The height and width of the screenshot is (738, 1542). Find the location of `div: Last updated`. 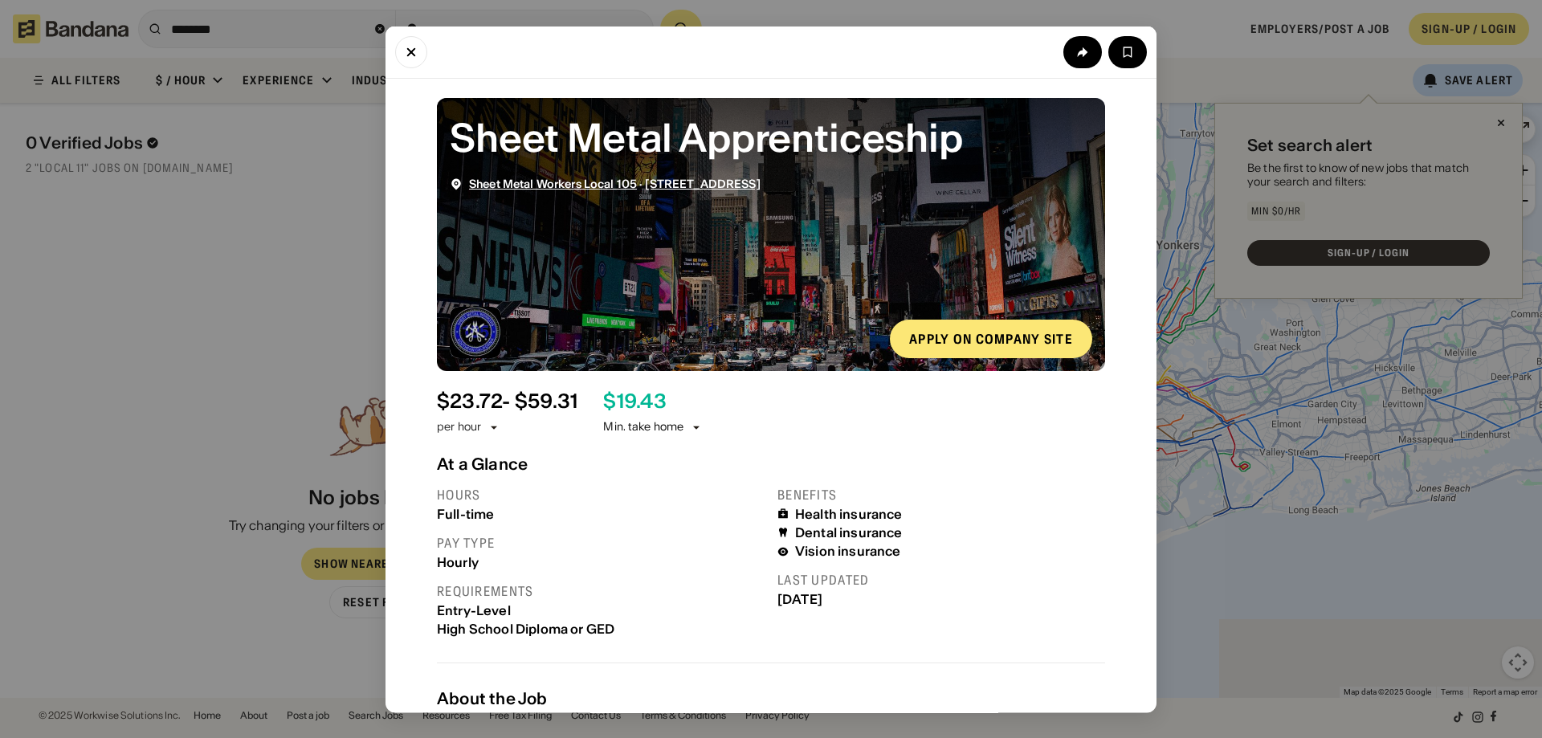

div: Last updated is located at coordinates (941, 580).